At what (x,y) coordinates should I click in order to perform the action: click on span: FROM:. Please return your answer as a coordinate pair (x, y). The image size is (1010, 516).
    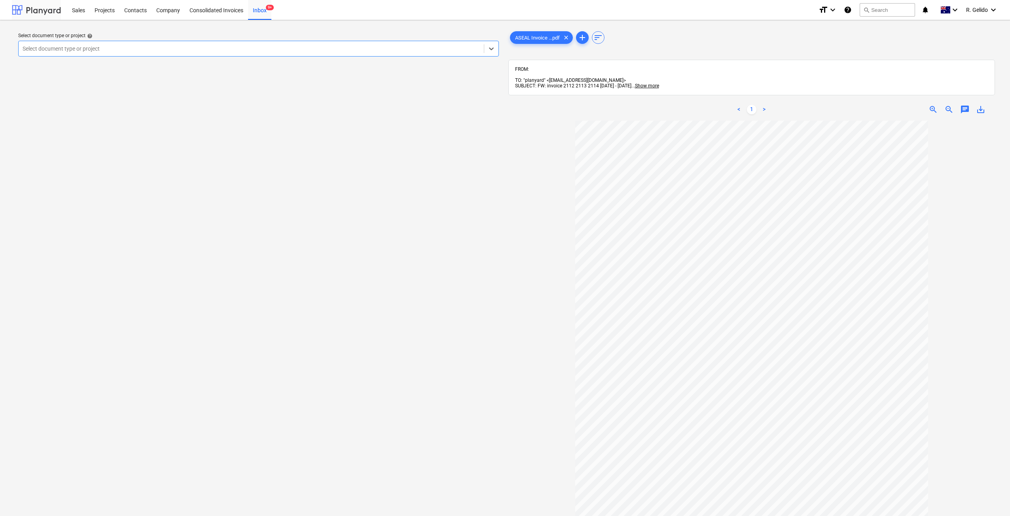
    Looking at the image, I should click on (522, 69).